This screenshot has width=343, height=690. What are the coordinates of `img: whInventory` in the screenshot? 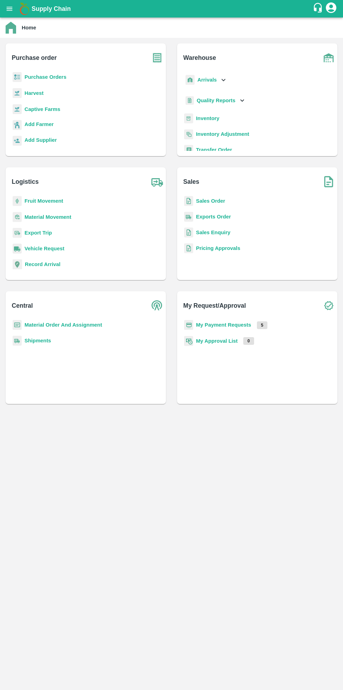 It's located at (189, 118).